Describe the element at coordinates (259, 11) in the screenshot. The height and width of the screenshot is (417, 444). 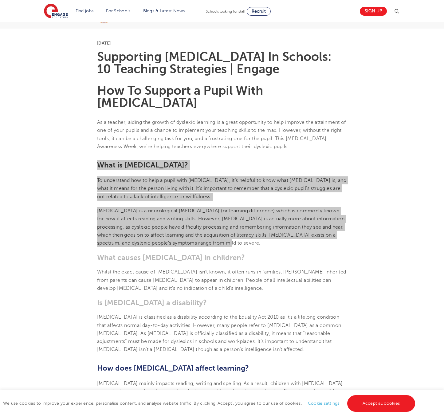
I see `a: Recruit` at that location.